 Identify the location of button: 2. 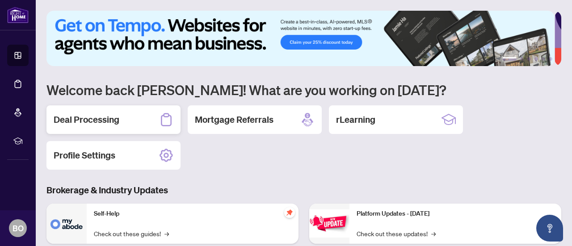
(522, 59).